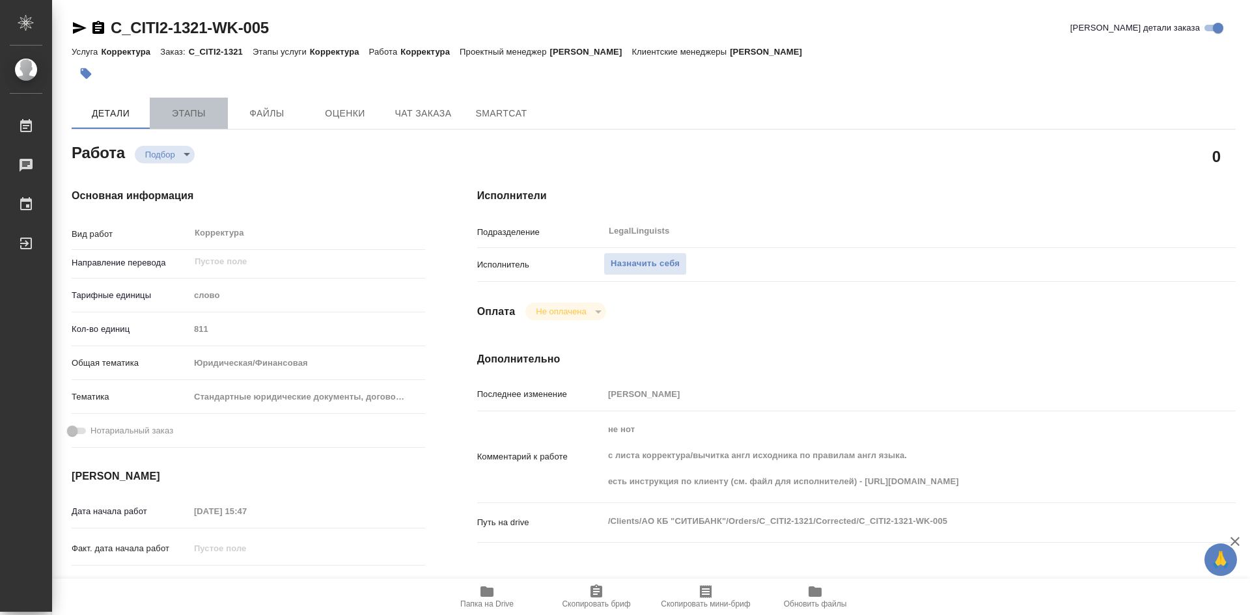  Describe the element at coordinates (596, 604) in the screenshot. I see `span: Скопировать бриф` at that location.